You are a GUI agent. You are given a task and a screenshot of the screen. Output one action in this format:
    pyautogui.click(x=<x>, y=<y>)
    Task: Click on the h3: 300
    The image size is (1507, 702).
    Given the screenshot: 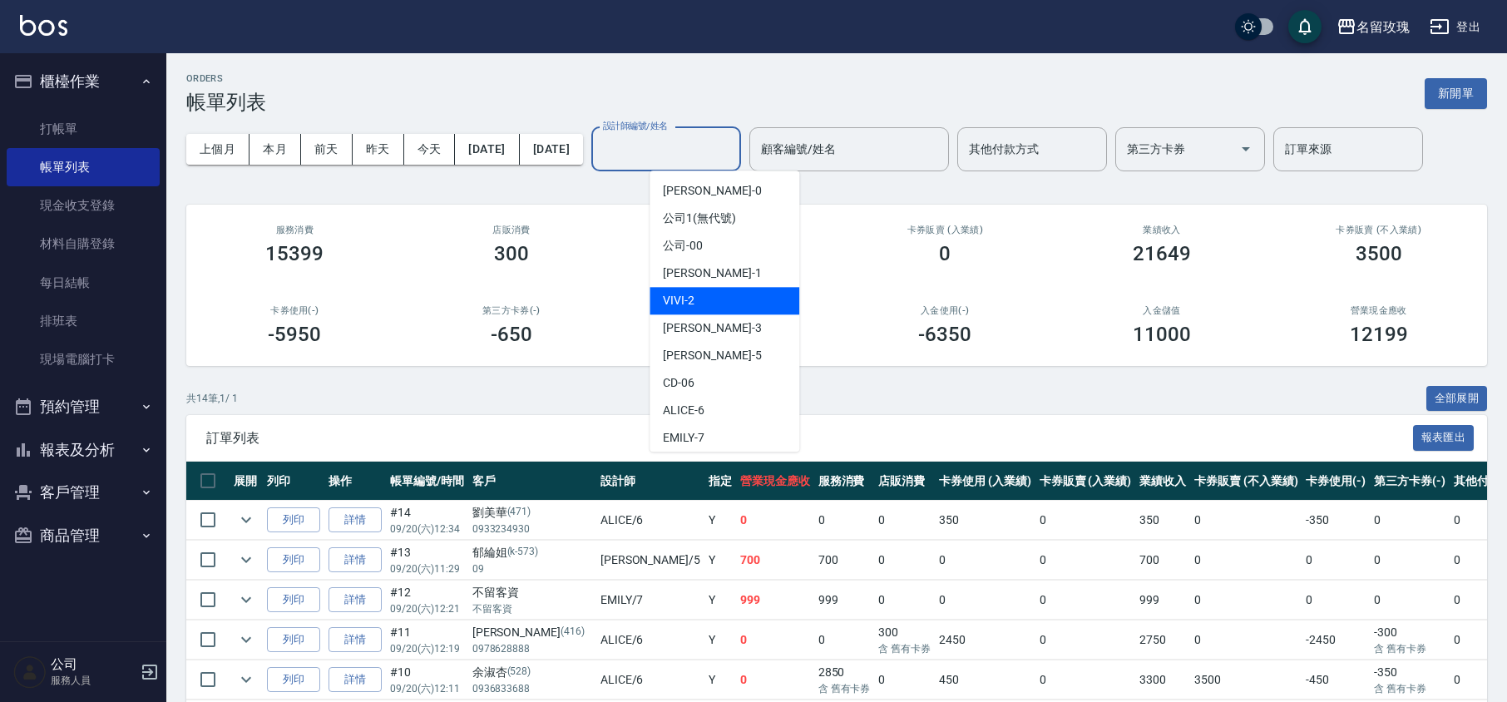 What is the action you would take?
    pyautogui.click(x=511, y=254)
    